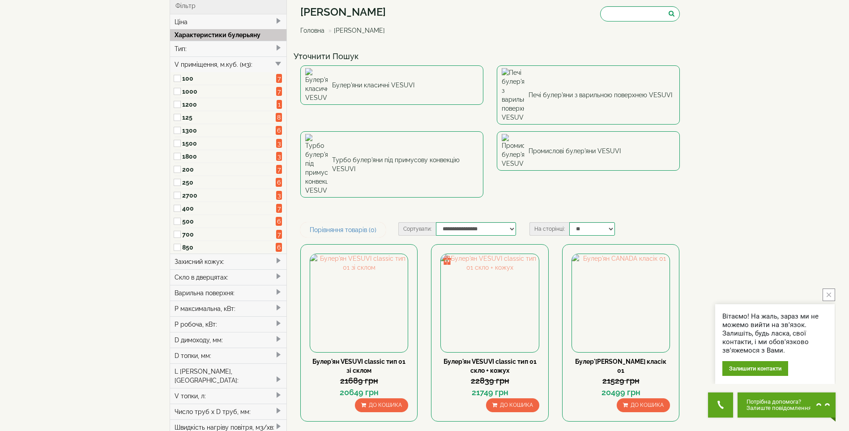  I want to click on label: 1000, so click(229, 91).